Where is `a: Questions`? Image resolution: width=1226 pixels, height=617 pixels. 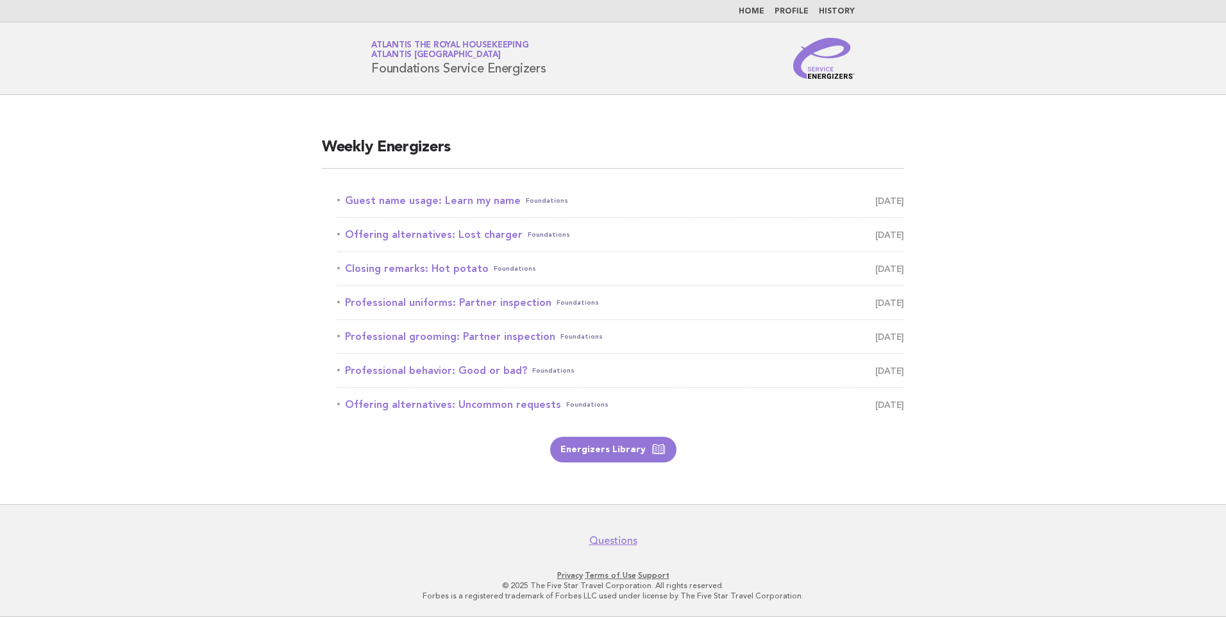
a: Questions is located at coordinates (613, 541).